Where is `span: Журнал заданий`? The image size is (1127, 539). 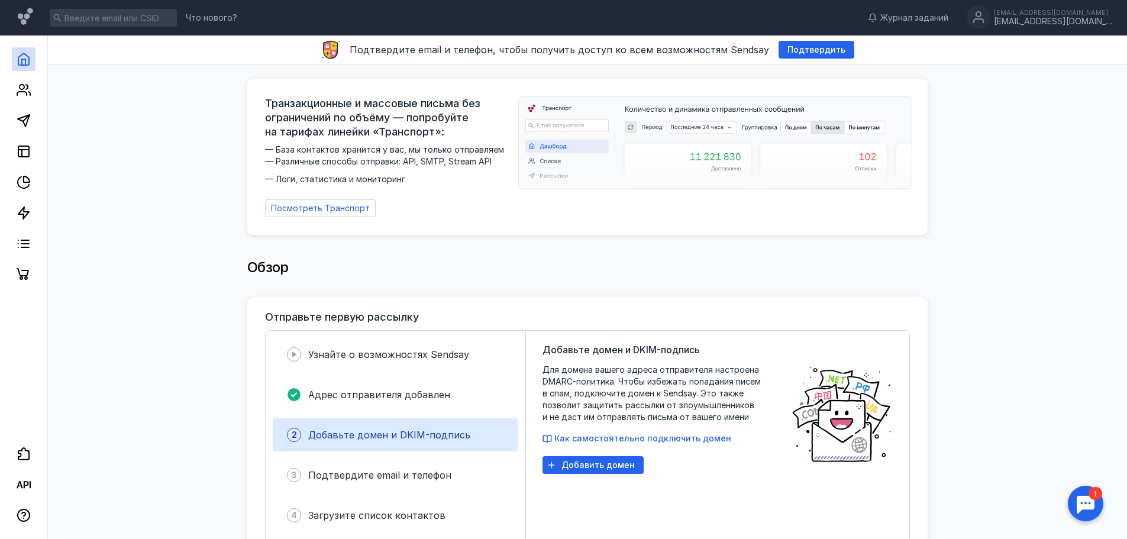 span: Журнал заданий is located at coordinates (914, 18).